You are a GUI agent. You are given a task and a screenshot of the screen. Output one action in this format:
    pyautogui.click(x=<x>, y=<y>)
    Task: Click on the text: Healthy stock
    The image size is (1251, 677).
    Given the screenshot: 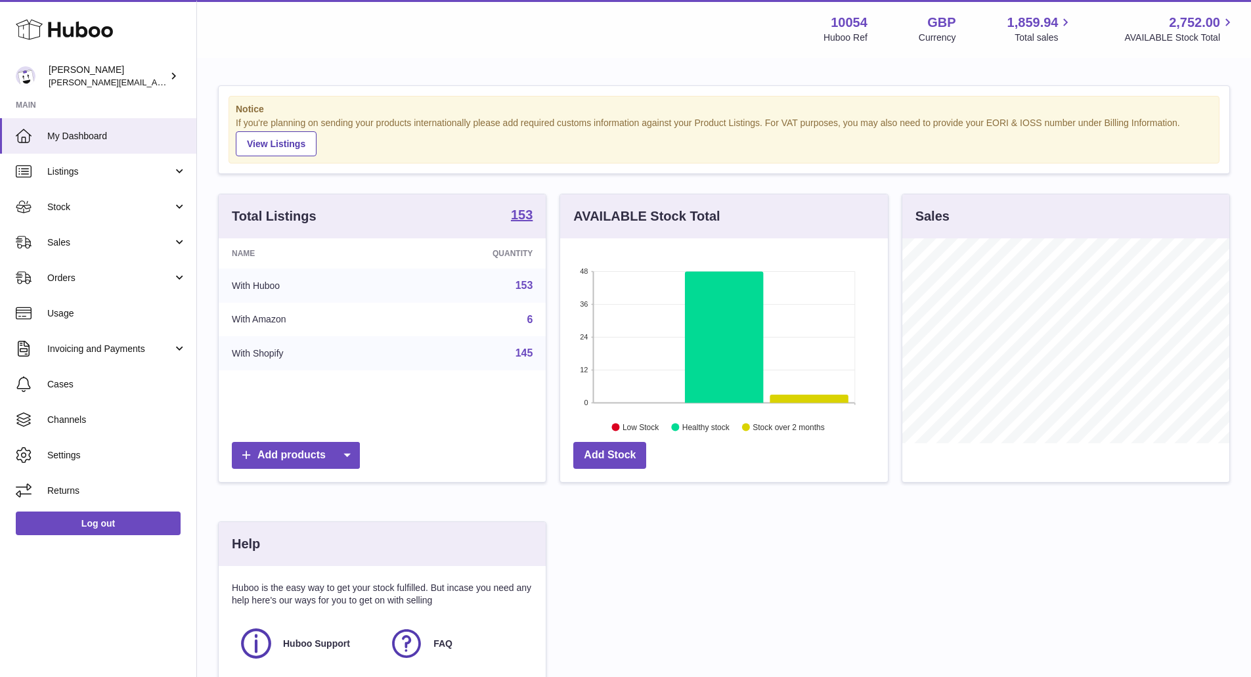 What is the action you would take?
    pyautogui.click(x=706, y=427)
    